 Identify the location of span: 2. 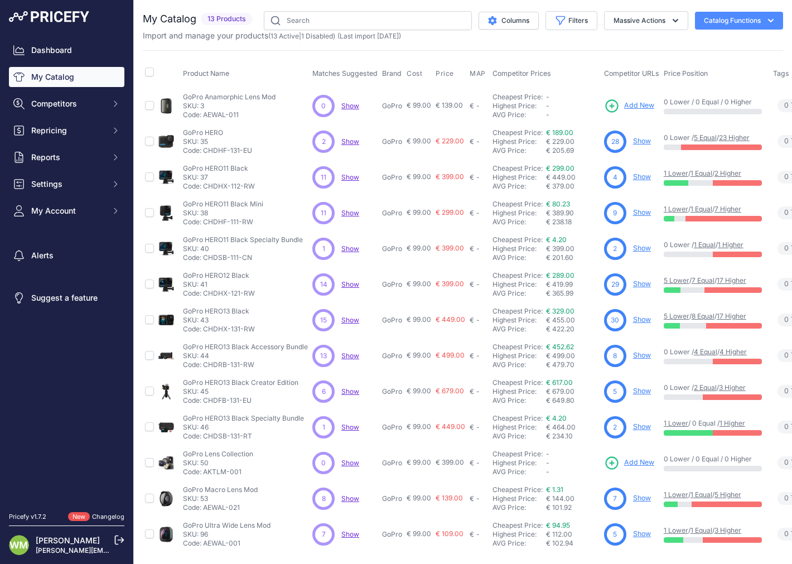
(615, 427).